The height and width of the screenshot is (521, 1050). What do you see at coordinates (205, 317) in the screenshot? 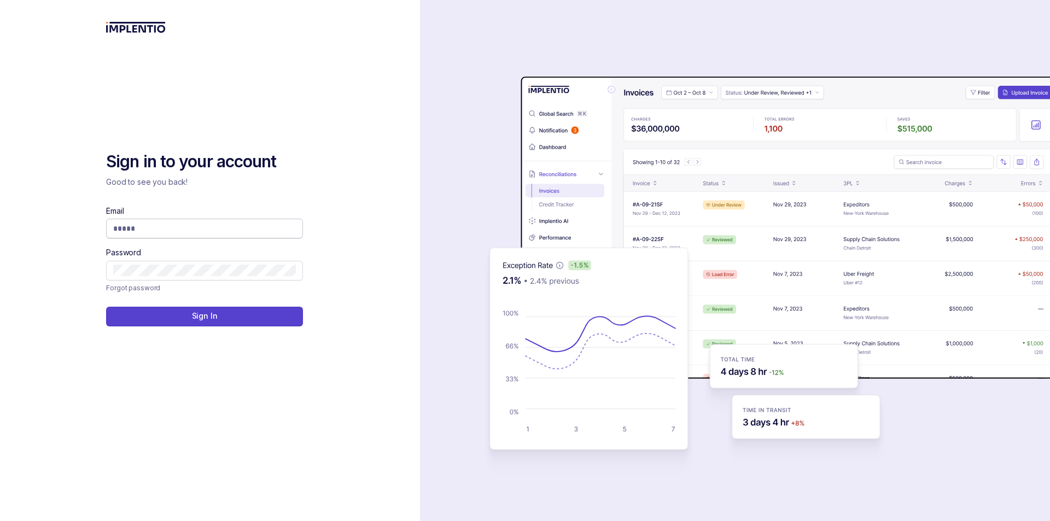
I see `button: Sign In` at bounding box center [205, 317].